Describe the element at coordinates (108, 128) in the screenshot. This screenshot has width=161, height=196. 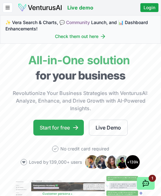
I see `a: Live Demo` at that location.